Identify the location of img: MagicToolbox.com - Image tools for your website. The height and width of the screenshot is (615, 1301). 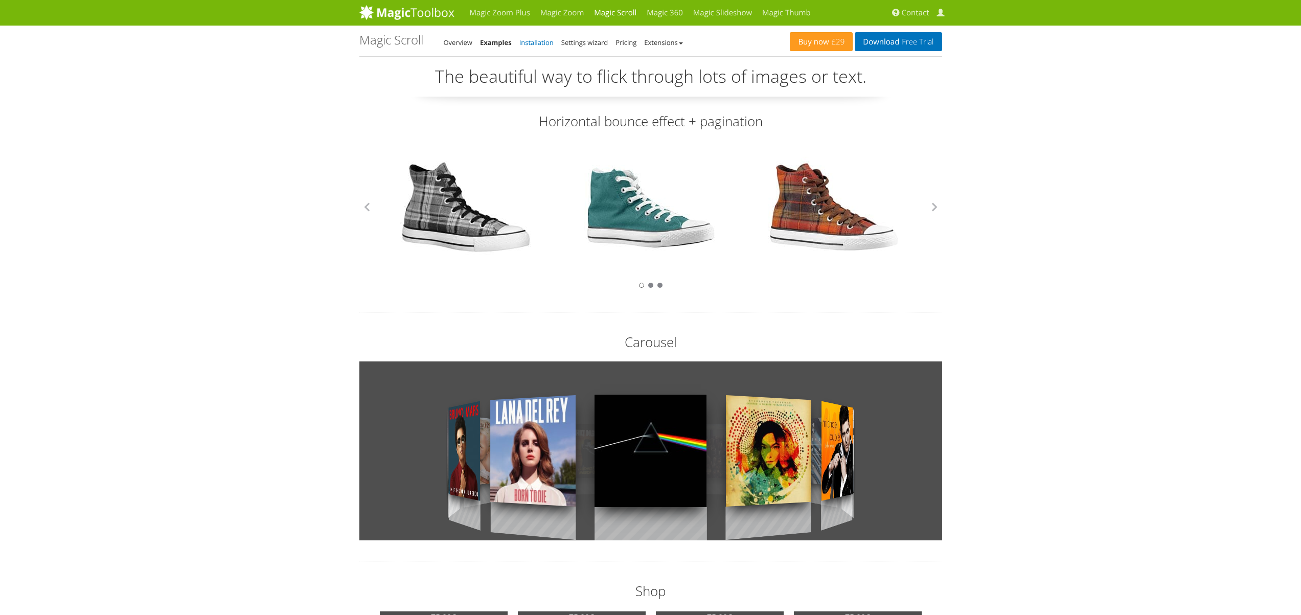
(407, 12).